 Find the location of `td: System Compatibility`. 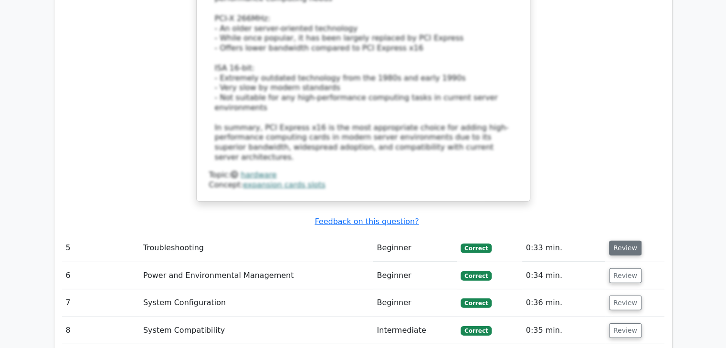

td: System Compatibility is located at coordinates (256, 331).